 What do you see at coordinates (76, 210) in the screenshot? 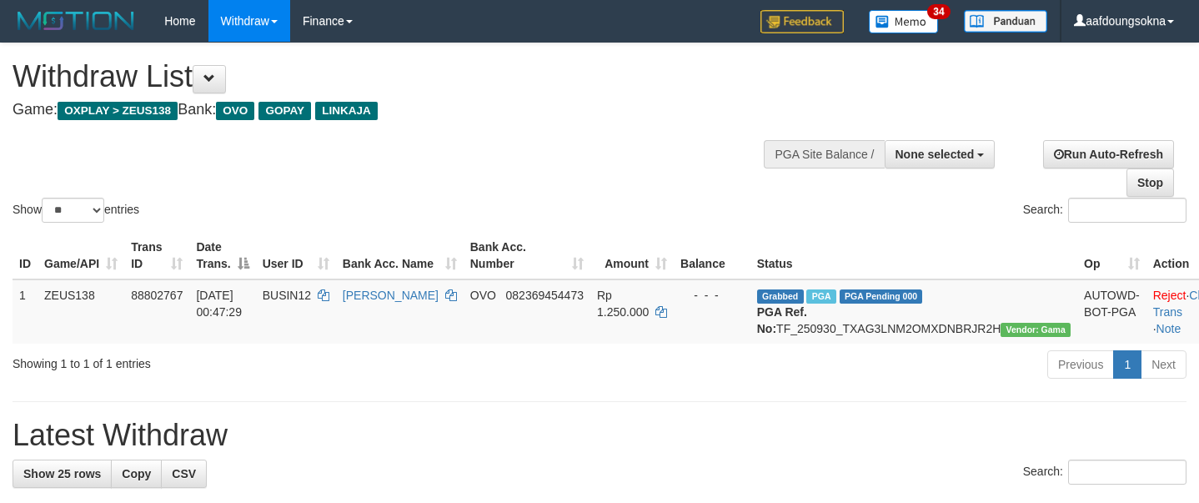
I see `label: Show entries` at bounding box center [76, 210].